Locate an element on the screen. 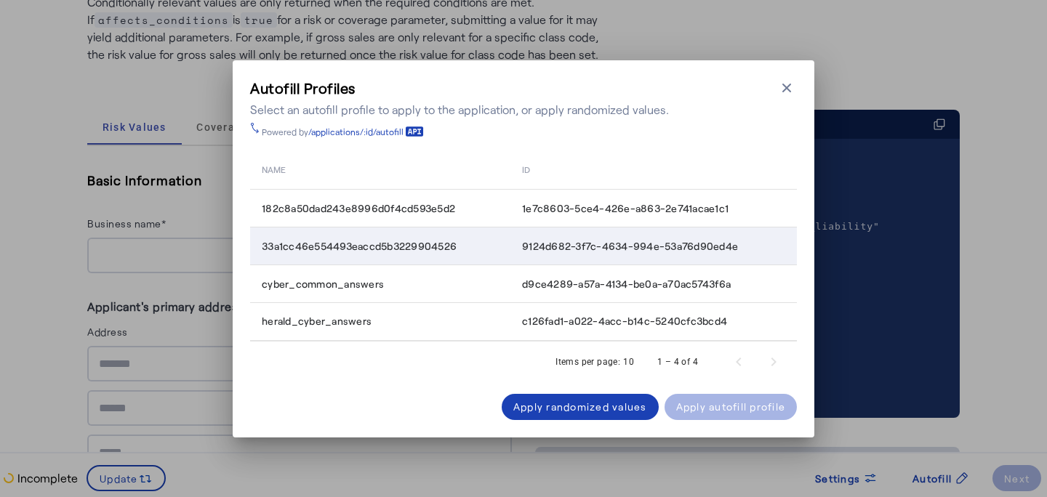 This screenshot has width=1047, height=497. span: name is located at coordinates (273, 169).